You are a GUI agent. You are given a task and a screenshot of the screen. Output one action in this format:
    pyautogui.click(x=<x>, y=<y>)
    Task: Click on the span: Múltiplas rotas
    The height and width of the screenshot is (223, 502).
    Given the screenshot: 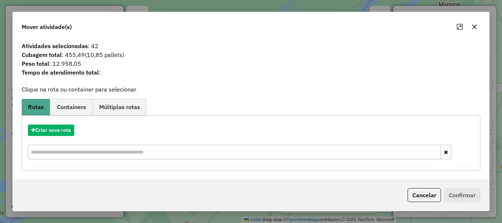 What is the action you would take?
    pyautogui.click(x=119, y=107)
    